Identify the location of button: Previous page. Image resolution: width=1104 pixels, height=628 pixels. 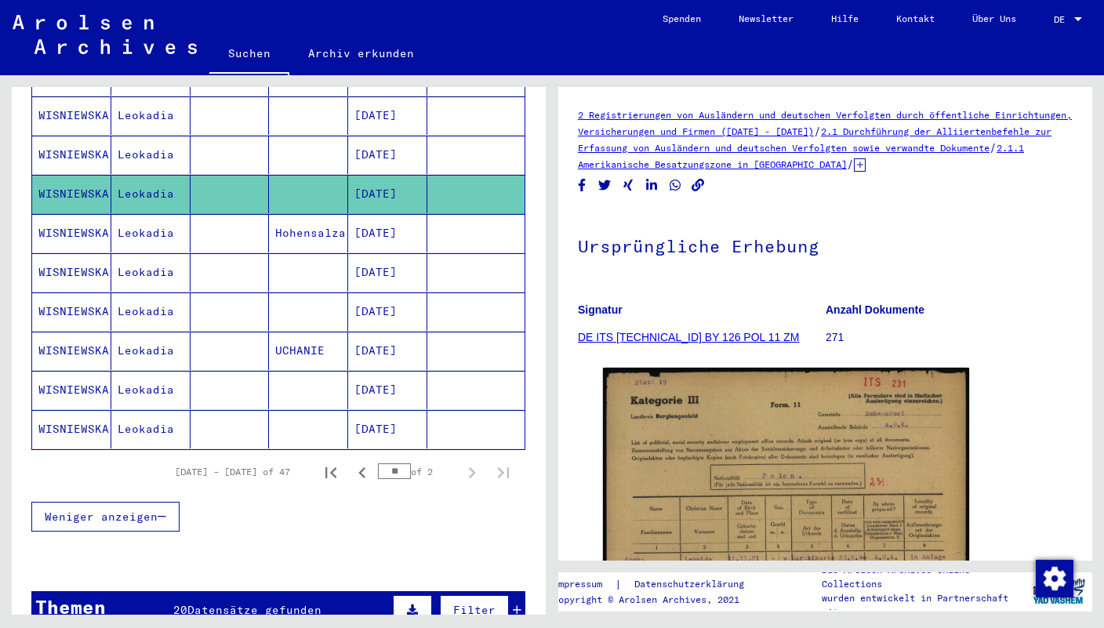
(362, 472).